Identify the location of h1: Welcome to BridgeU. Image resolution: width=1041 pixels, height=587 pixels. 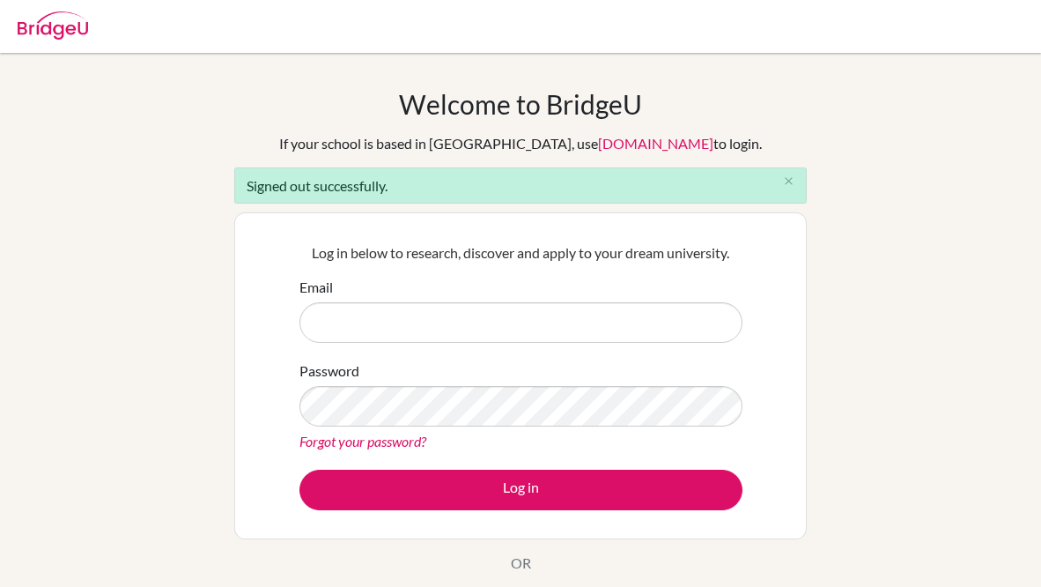
(520, 104).